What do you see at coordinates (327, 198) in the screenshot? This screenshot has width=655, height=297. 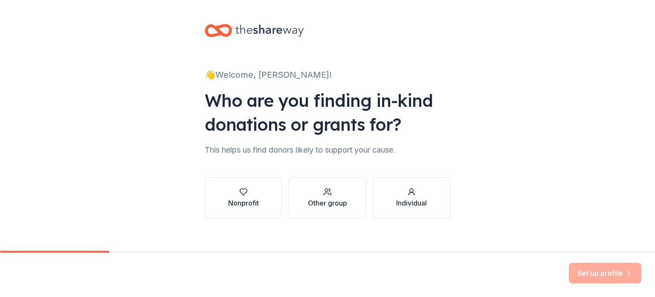 I see `button: Other group` at bounding box center [327, 198].